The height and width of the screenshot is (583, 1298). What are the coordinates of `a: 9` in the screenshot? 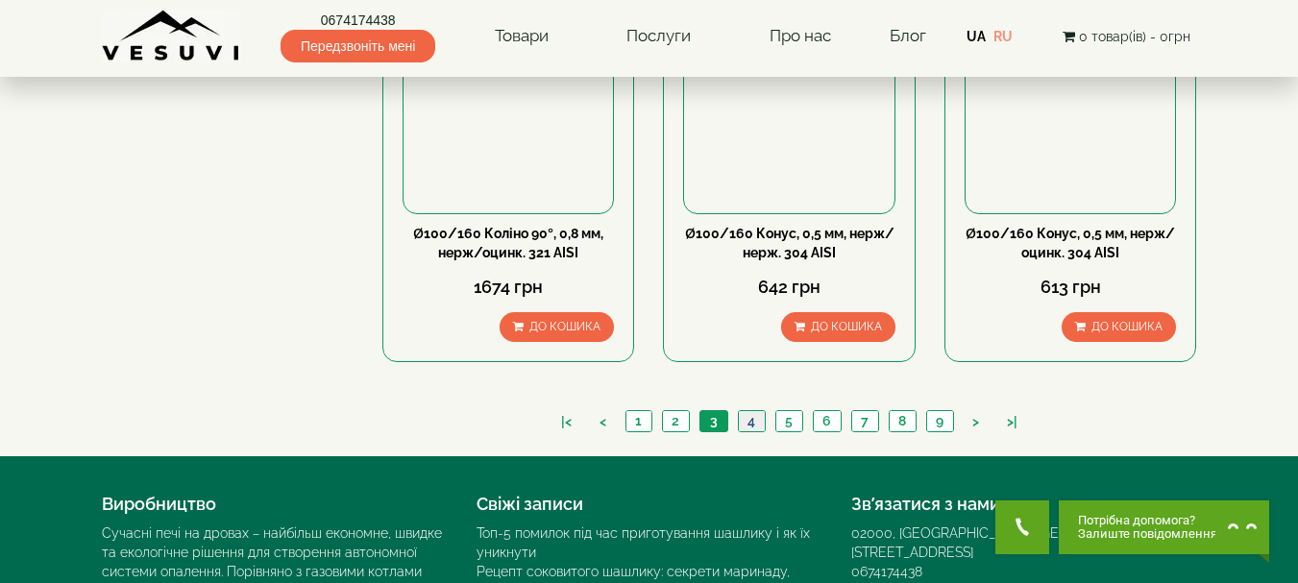 It's located at (940, 421).